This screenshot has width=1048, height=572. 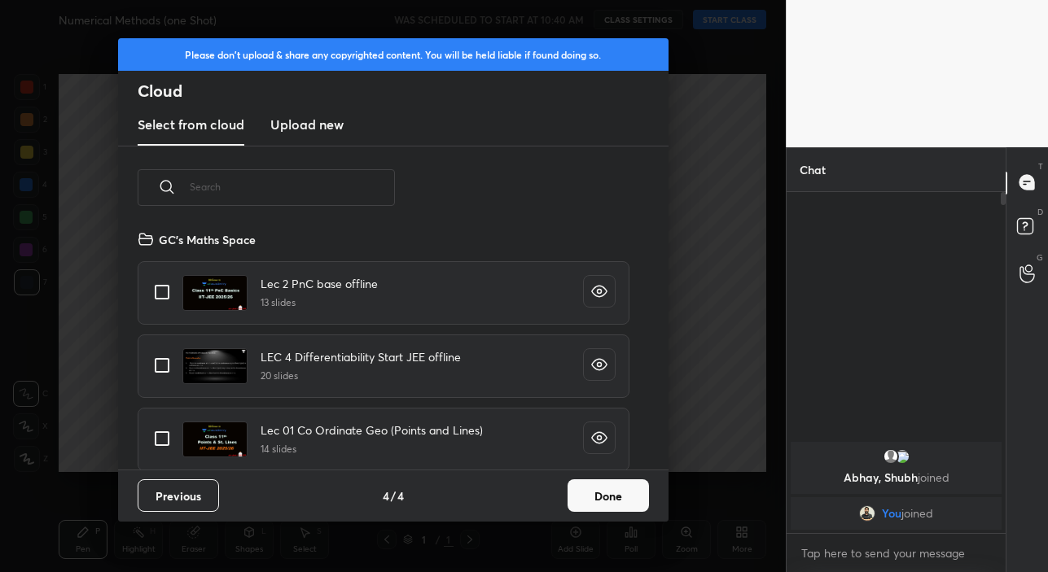 I want to click on div: Please don't upload & share any copyrighted content. You will be held liable if found doing so., so click(x=393, y=55).